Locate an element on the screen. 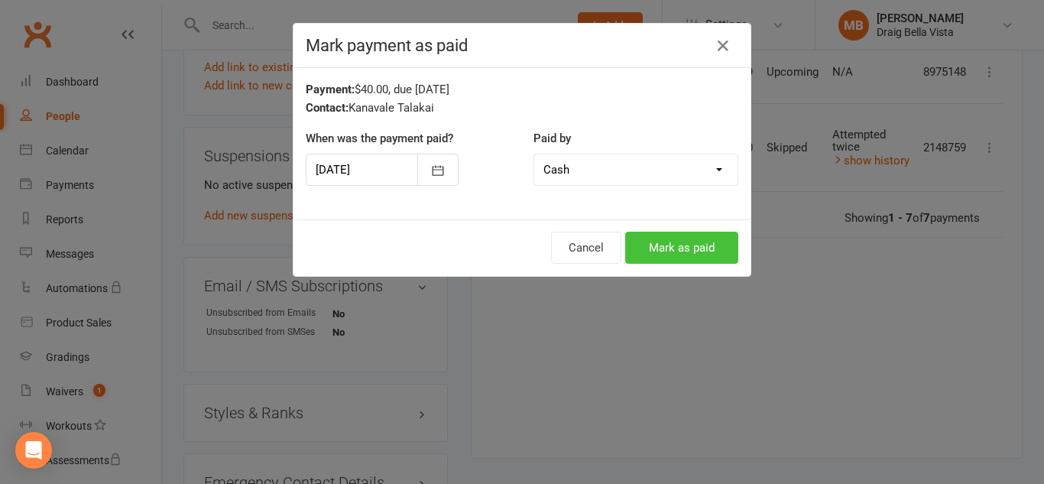 Image resolution: width=1044 pixels, height=484 pixels. strong: Payment: is located at coordinates (330, 89).